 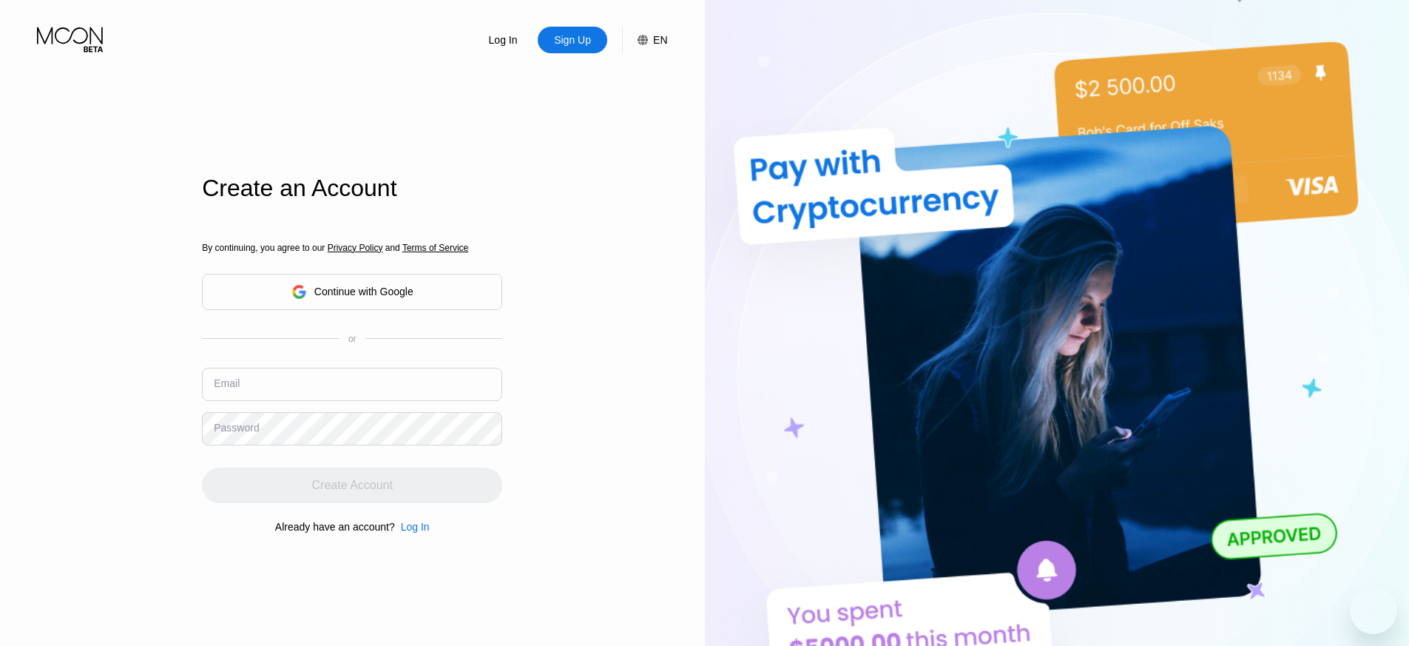 I want to click on div: Create an Account, so click(x=352, y=188).